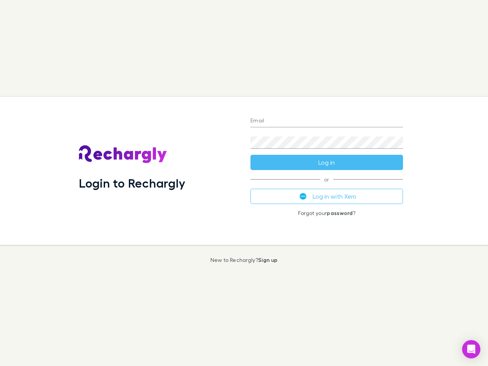  Describe the element at coordinates (339, 213) in the screenshot. I see `a: password` at that location.